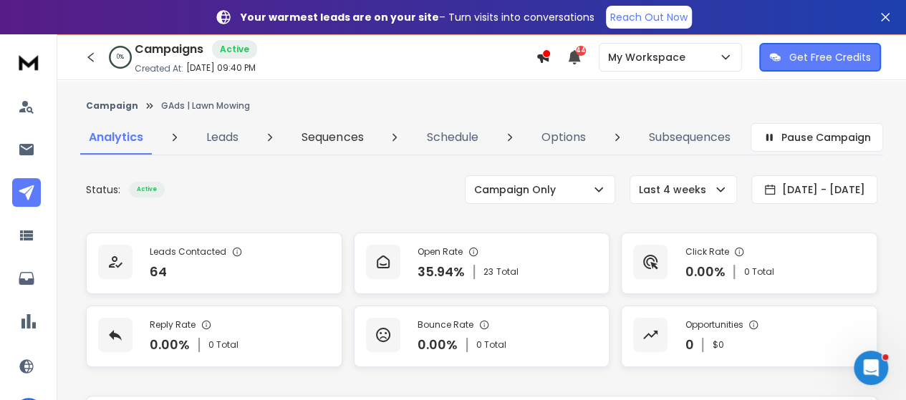  What do you see at coordinates (116, 138) in the screenshot?
I see `a: Analytics` at bounding box center [116, 138].